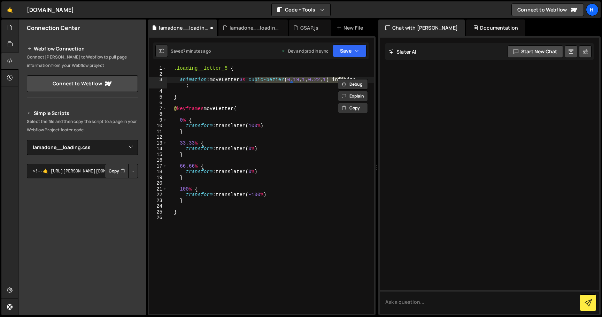  What do you see at coordinates (158, 91) in the screenshot?
I see `div: 4` at bounding box center [158, 91].